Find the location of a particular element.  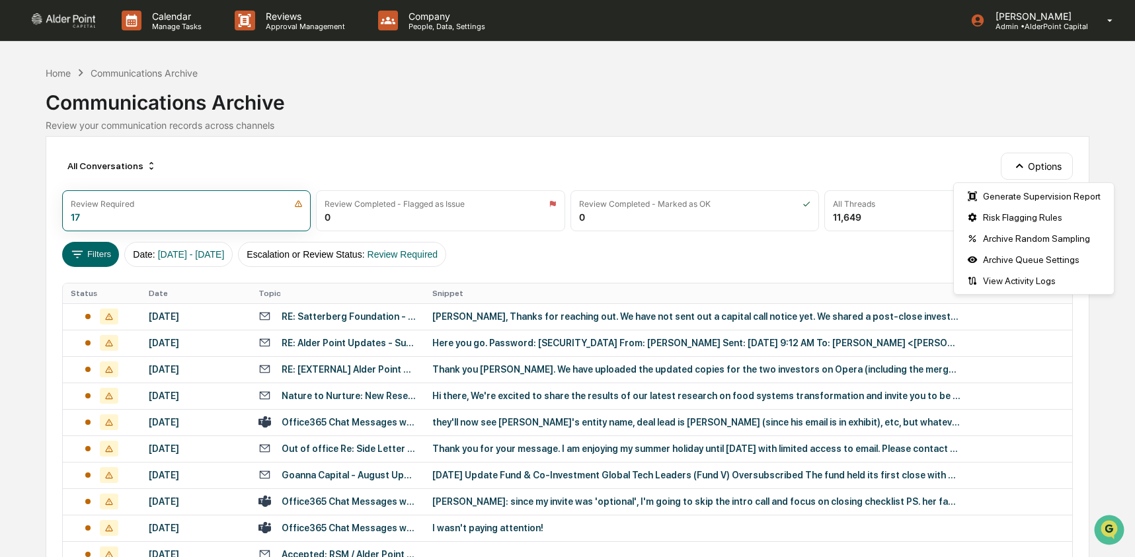

div: View Activity Logs is located at coordinates (1033, 281).